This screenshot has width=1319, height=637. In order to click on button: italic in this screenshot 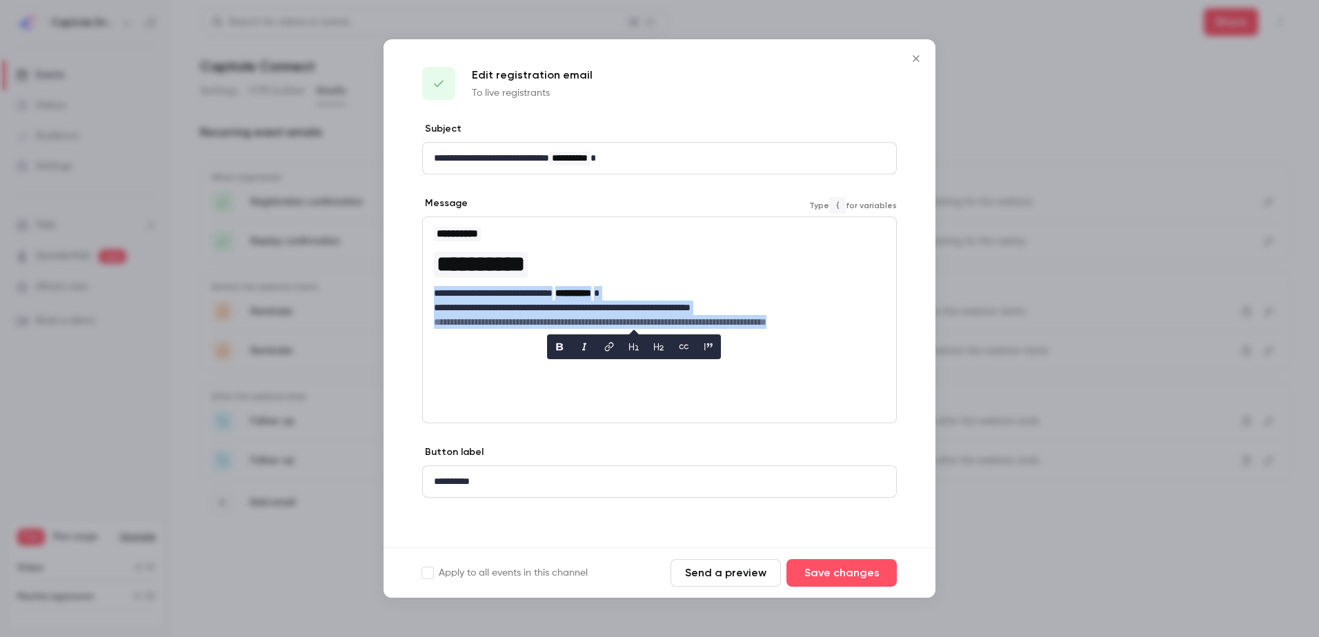, I will do `click(584, 347)`.